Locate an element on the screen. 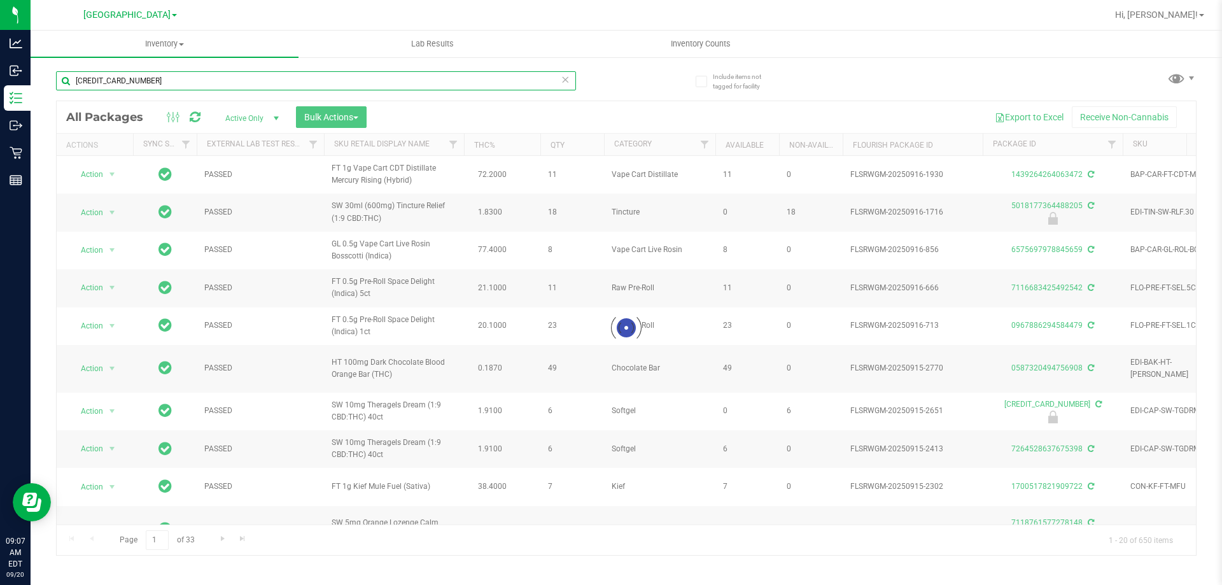 This screenshot has height=585, width=1222. inline-svg: Retail is located at coordinates (16, 153).